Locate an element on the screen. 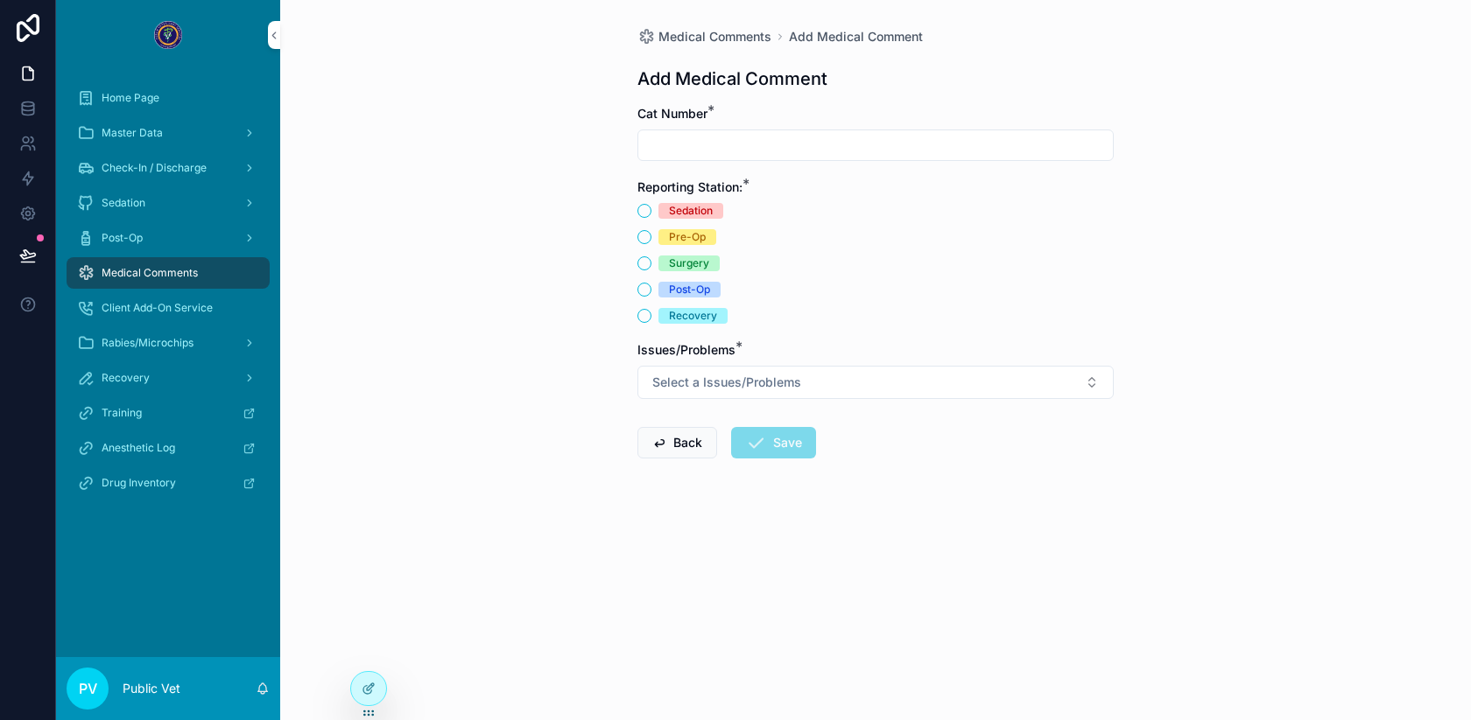 The height and width of the screenshot is (720, 1471). span: Add Medical Comment is located at coordinates (855, 37).